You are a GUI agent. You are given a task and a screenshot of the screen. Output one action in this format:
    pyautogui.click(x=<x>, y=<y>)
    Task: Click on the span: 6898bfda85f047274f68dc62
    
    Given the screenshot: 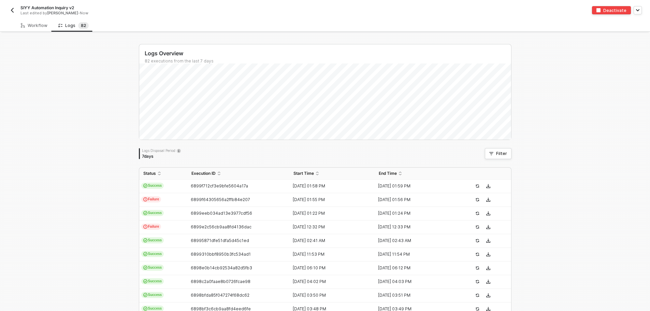 What is the action you would take?
    pyautogui.click(x=220, y=295)
    